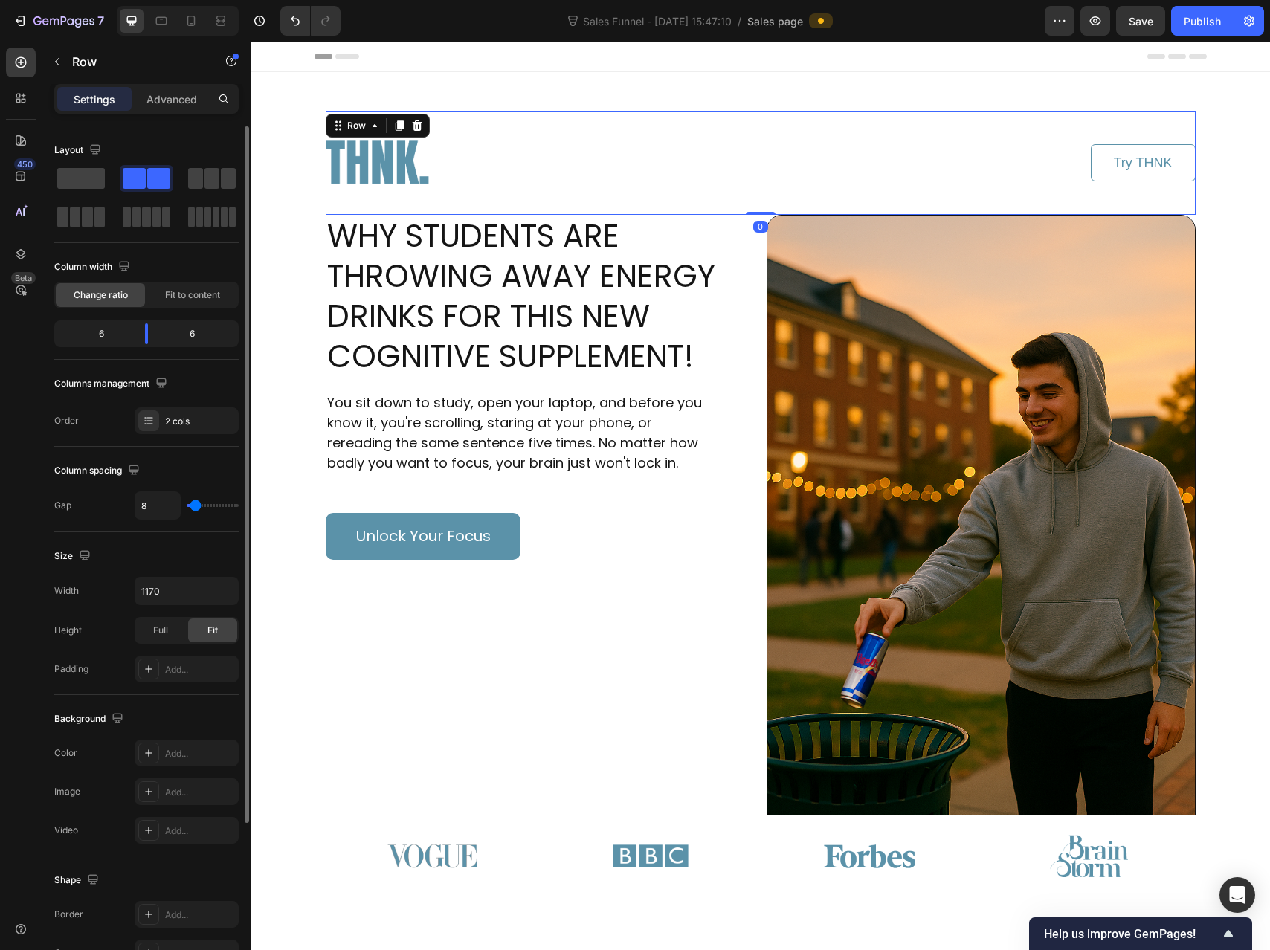 This screenshot has width=1270, height=950. I want to click on div: Open Intercom Messenger, so click(1237, 895).